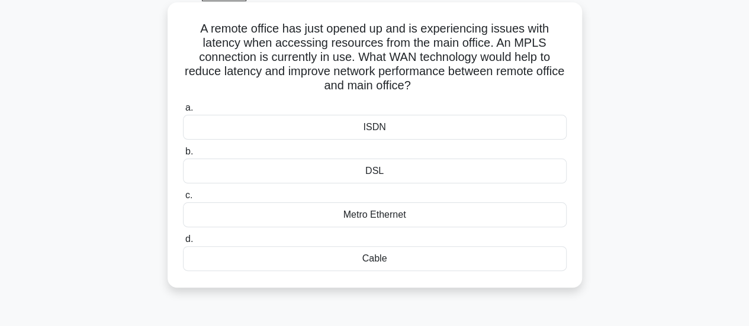 The height and width of the screenshot is (326, 749). Describe the element at coordinates (189, 195) in the screenshot. I see `span: c.` at that location.